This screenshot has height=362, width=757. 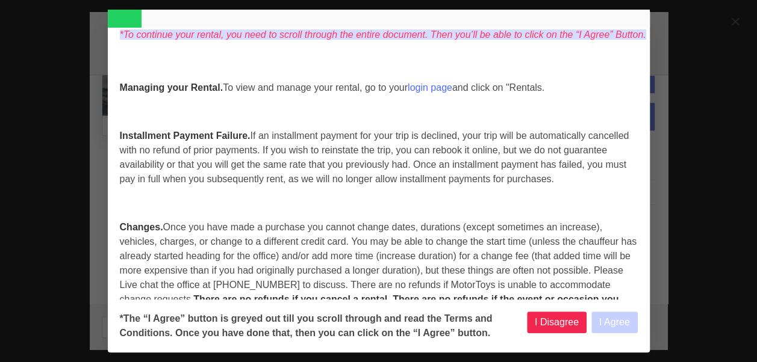 I want to click on button: I Agree, so click(x=614, y=323).